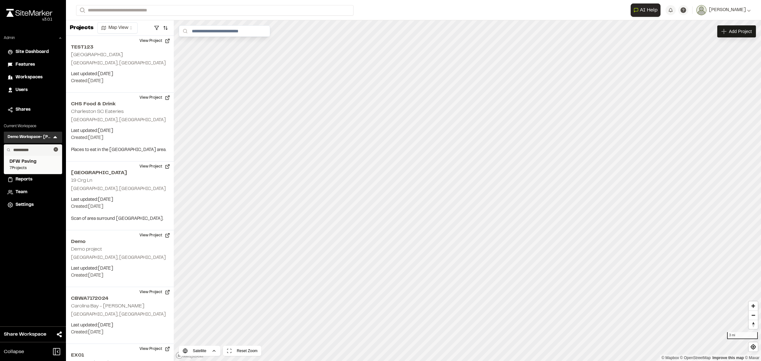 This screenshot has height=361, width=761. Describe the element at coordinates (56, 149) in the screenshot. I see `button: Clear text` at that location.